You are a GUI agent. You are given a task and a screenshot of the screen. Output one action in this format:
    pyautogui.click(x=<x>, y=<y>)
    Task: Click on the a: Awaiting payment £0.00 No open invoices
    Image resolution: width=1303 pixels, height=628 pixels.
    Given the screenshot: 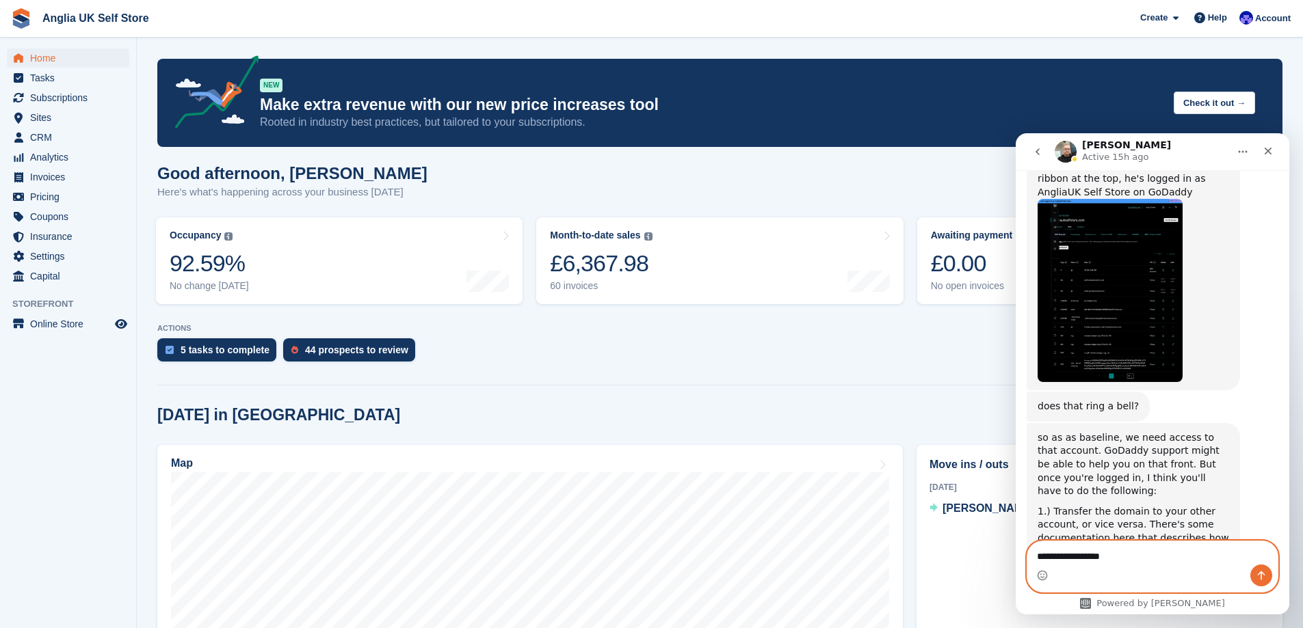 What is the action you would take?
    pyautogui.click(x=1100, y=261)
    